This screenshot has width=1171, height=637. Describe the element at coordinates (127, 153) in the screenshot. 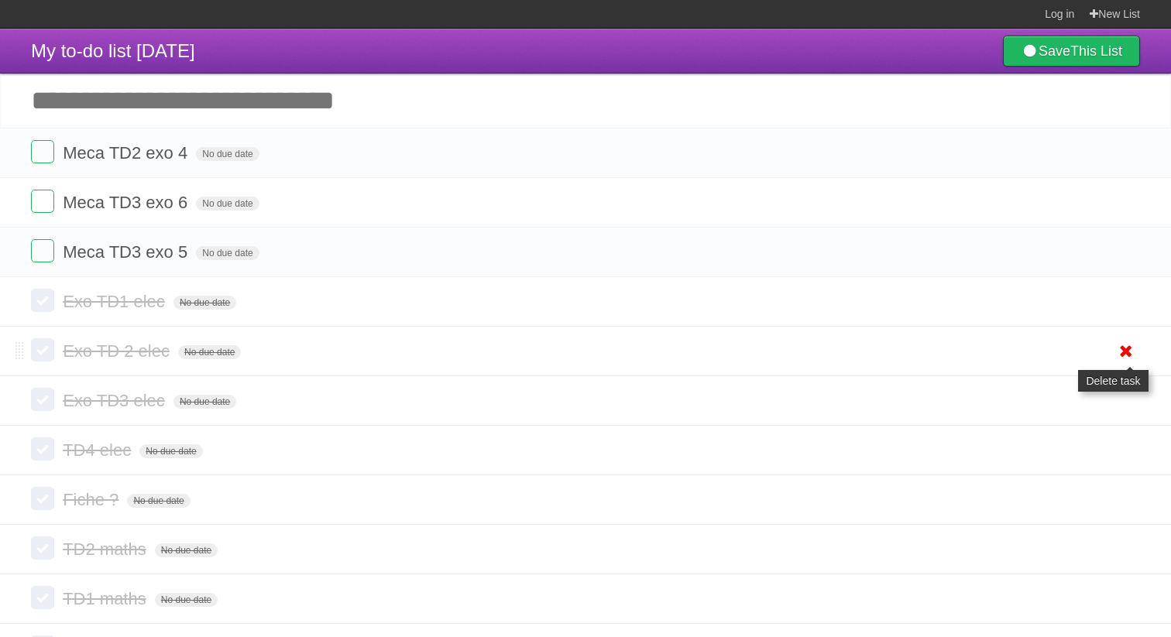

I see `span: Meca TD2 exo 4` at that location.